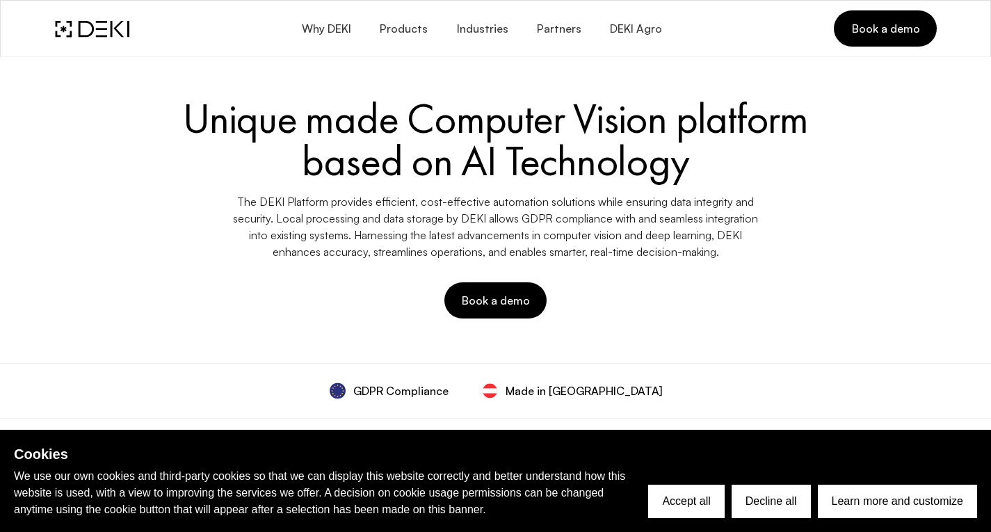 The height and width of the screenshot is (532, 991). Describe the element at coordinates (495, 301) in the screenshot. I see `button: Book a demo` at that location.